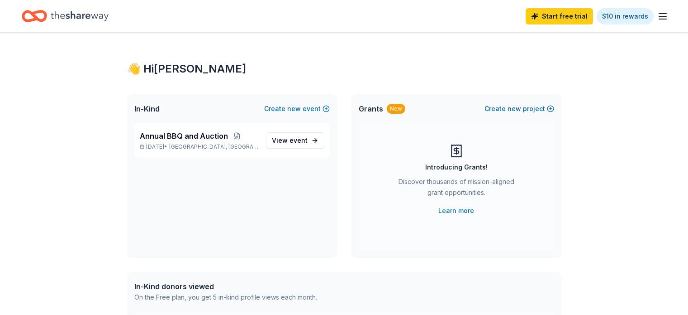  What do you see at coordinates (297, 109) in the screenshot?
I see `button: Createnewevent` at bounding box center [297, 109].